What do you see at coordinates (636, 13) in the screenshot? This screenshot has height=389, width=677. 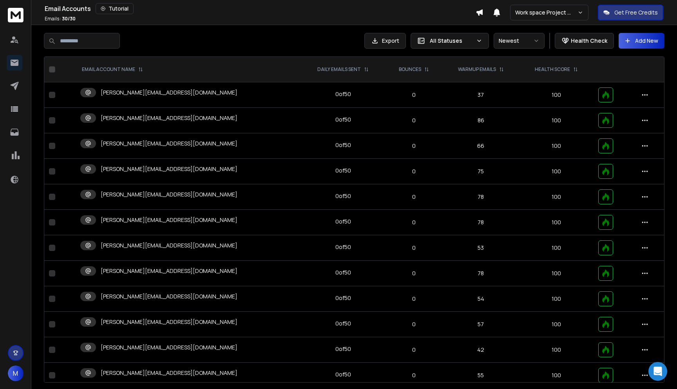 I see `p: Get Free Credits` at bounding box center [636, 13].